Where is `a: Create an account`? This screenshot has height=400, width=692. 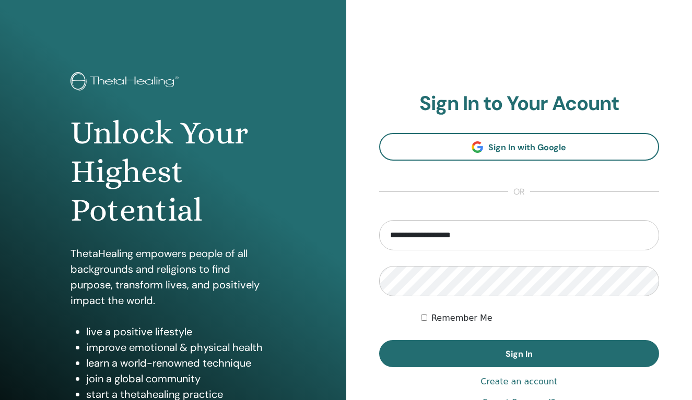
a: Create an account is located at coordinates (518, 382).